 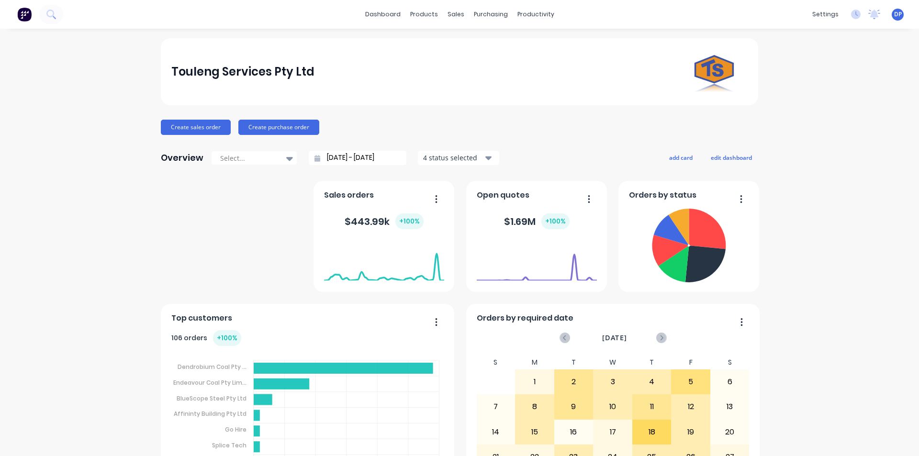 I want to click on span: Orders by status, so click(x=662, y=195).